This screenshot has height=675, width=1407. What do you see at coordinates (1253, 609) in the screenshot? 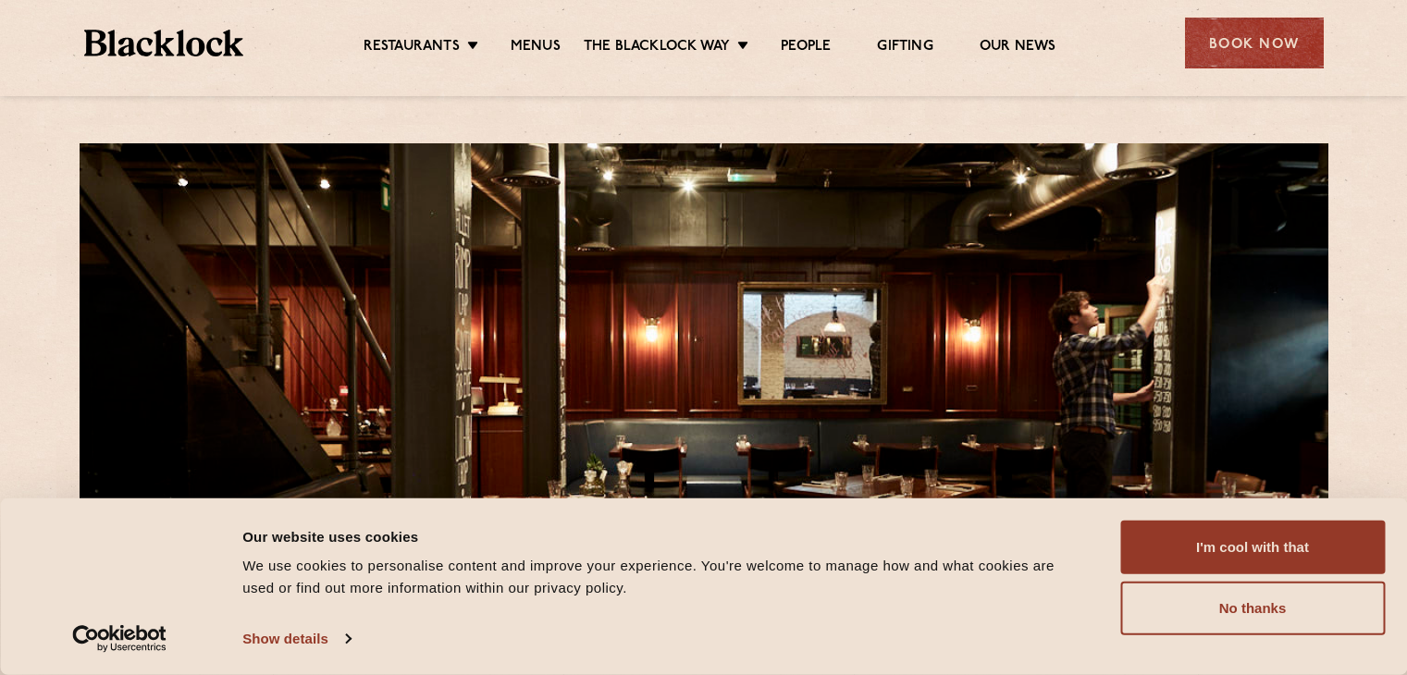
I see `button: No thanks` at bounding box center [1253, 609].